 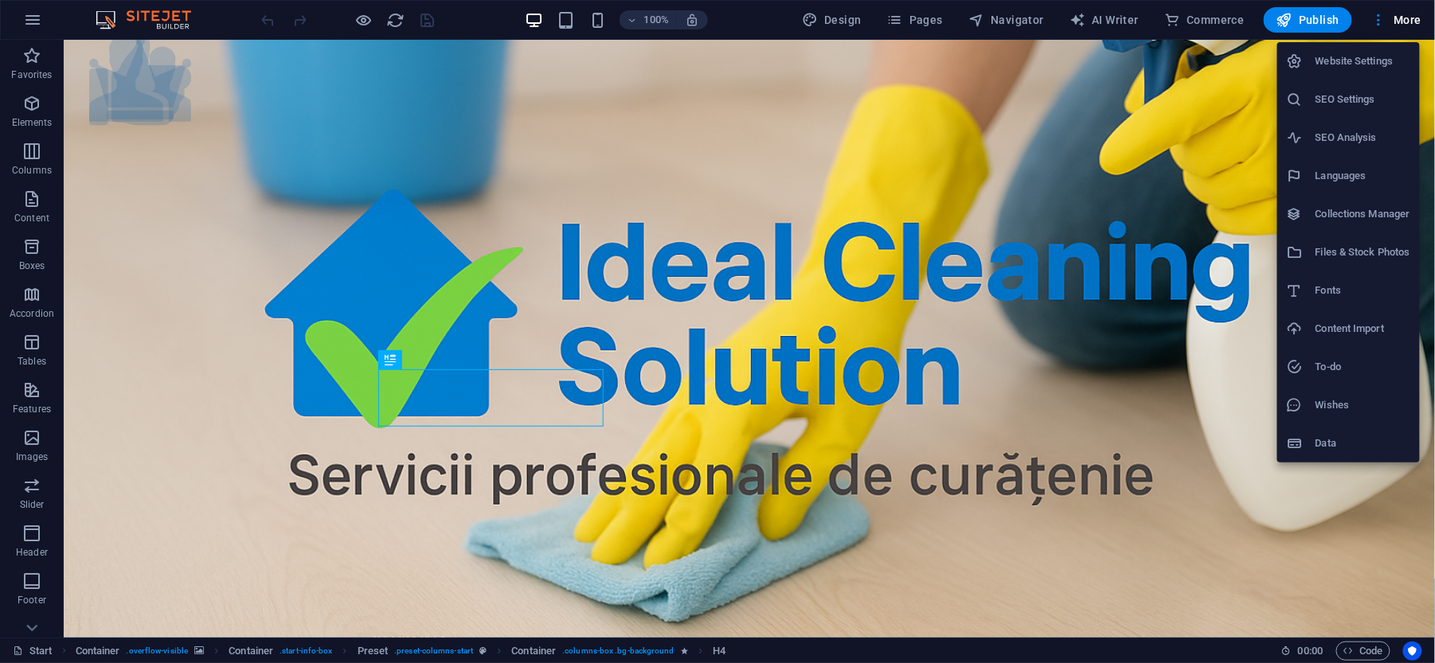 I want to click on h6: To-do, so click(x=1362, y=367).